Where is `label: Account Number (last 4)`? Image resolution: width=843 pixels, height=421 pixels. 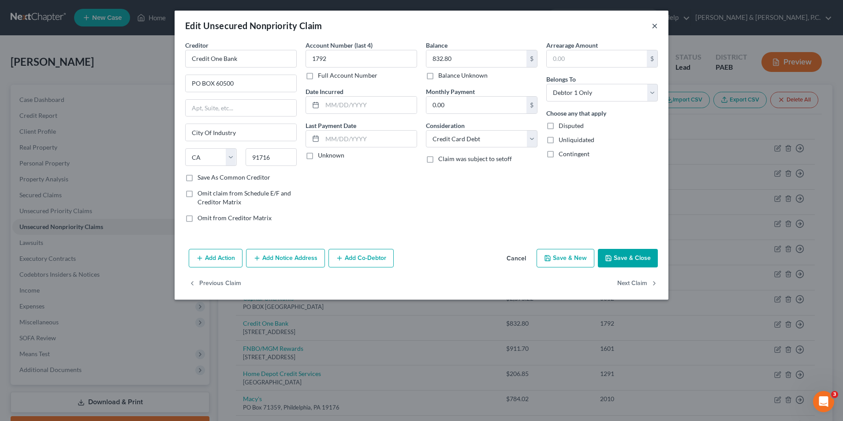
label: Account Number (last 4) is located at coordinates (339, 45).